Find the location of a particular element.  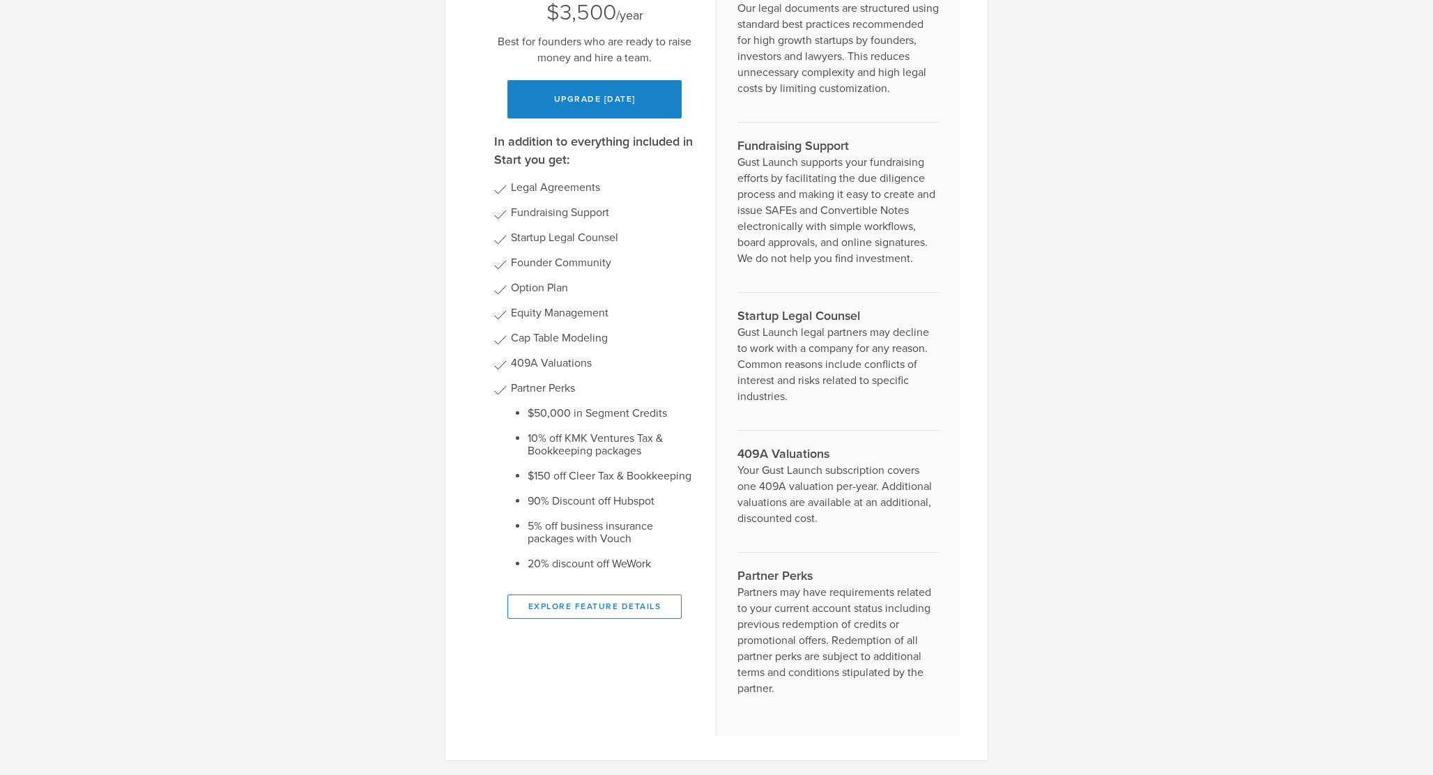

p: Gust Launch legal partners may decline to work with a company for any reason. Common reasons incl... is located at coordinates (838, 365).